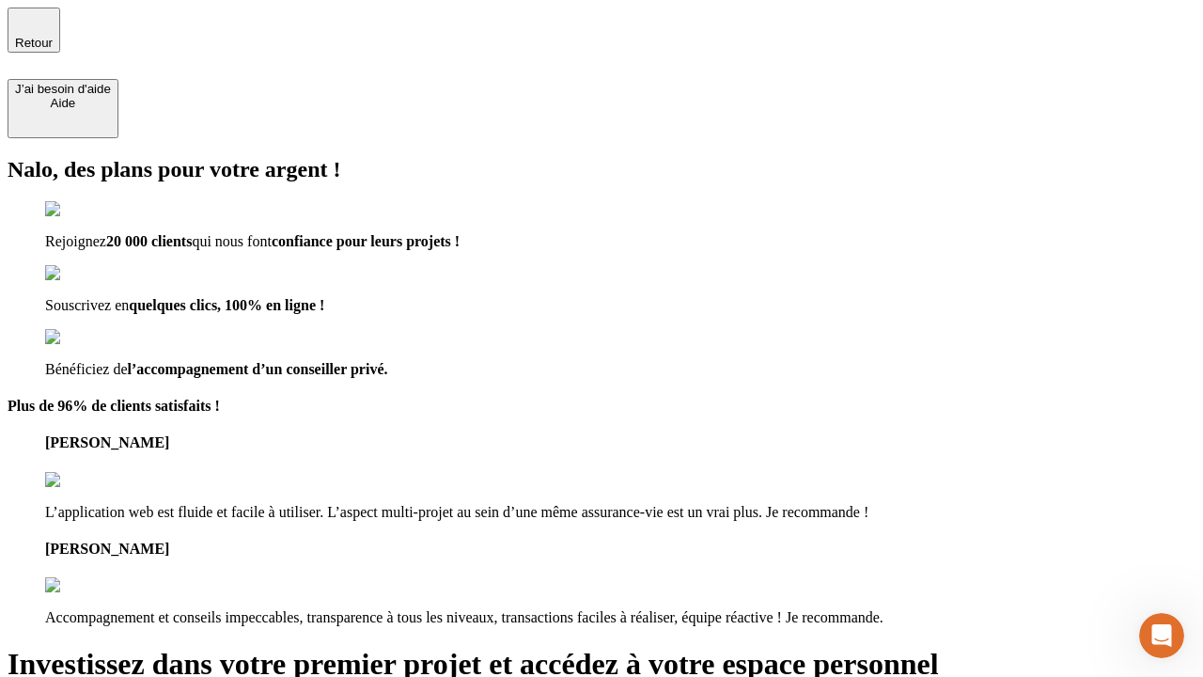 Image resolution: width=1203 pixels, height=677 pixels. What do you see at coordinates (75, 241) in the screenshot?
I see `span: Rejoignez` at bounding box center [75, 241].